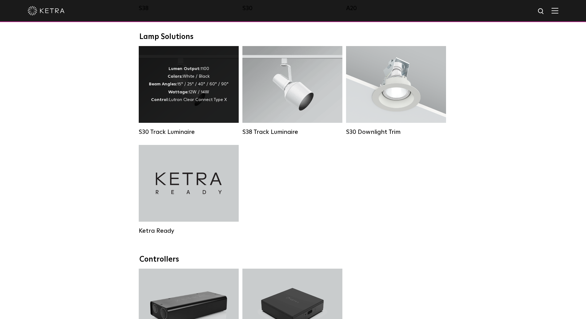 The width and height of the screenshot is (586, 319). What do you see at coordinates (293, 37) in the screenshot?
I see `div: Lamp Solutions` at bounding box center [293, 37].